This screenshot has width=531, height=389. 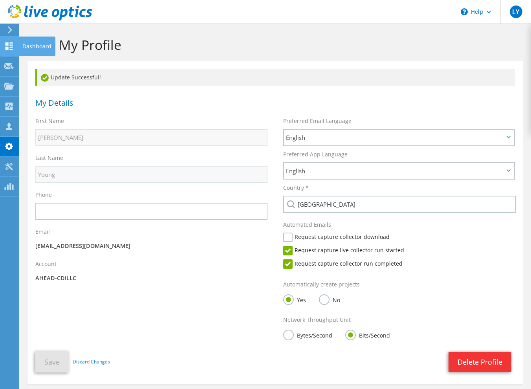 I want to click on label: Automatically create projects, so click(x=321, y=284).